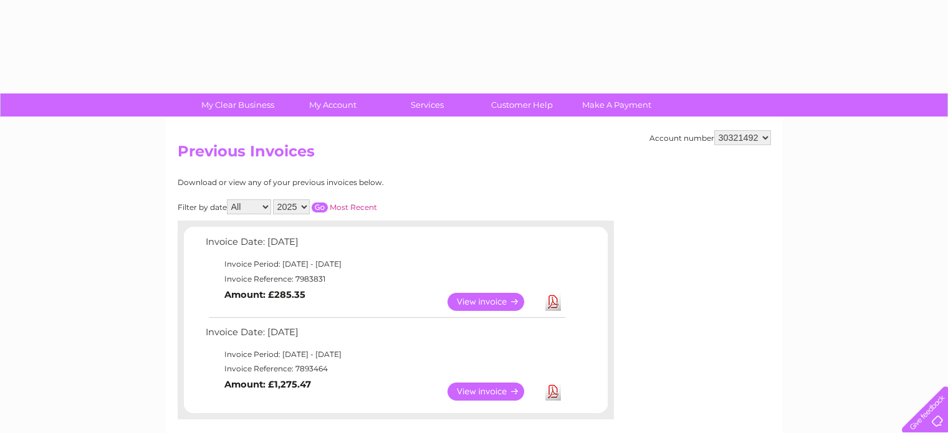 This screenshot has width=948, height=433. Describe the element at coordinates (341, 183) in the screenshot. I see `div: Download or view any of your previous invoices below.` at that location.